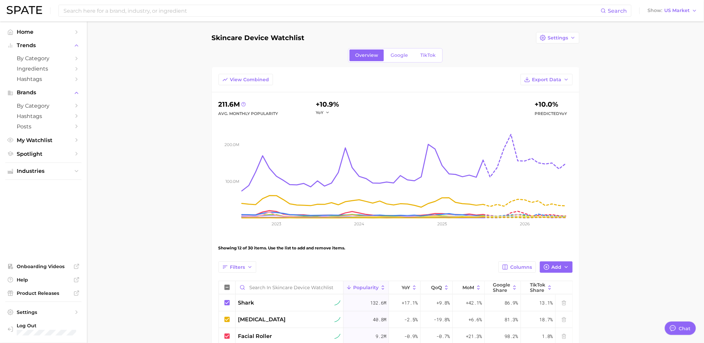 The image size is (704, 343). What do you see at coordinates (503, 287) in the screenshot?
I see `button: Google Share` at bounding box center [503, 287].